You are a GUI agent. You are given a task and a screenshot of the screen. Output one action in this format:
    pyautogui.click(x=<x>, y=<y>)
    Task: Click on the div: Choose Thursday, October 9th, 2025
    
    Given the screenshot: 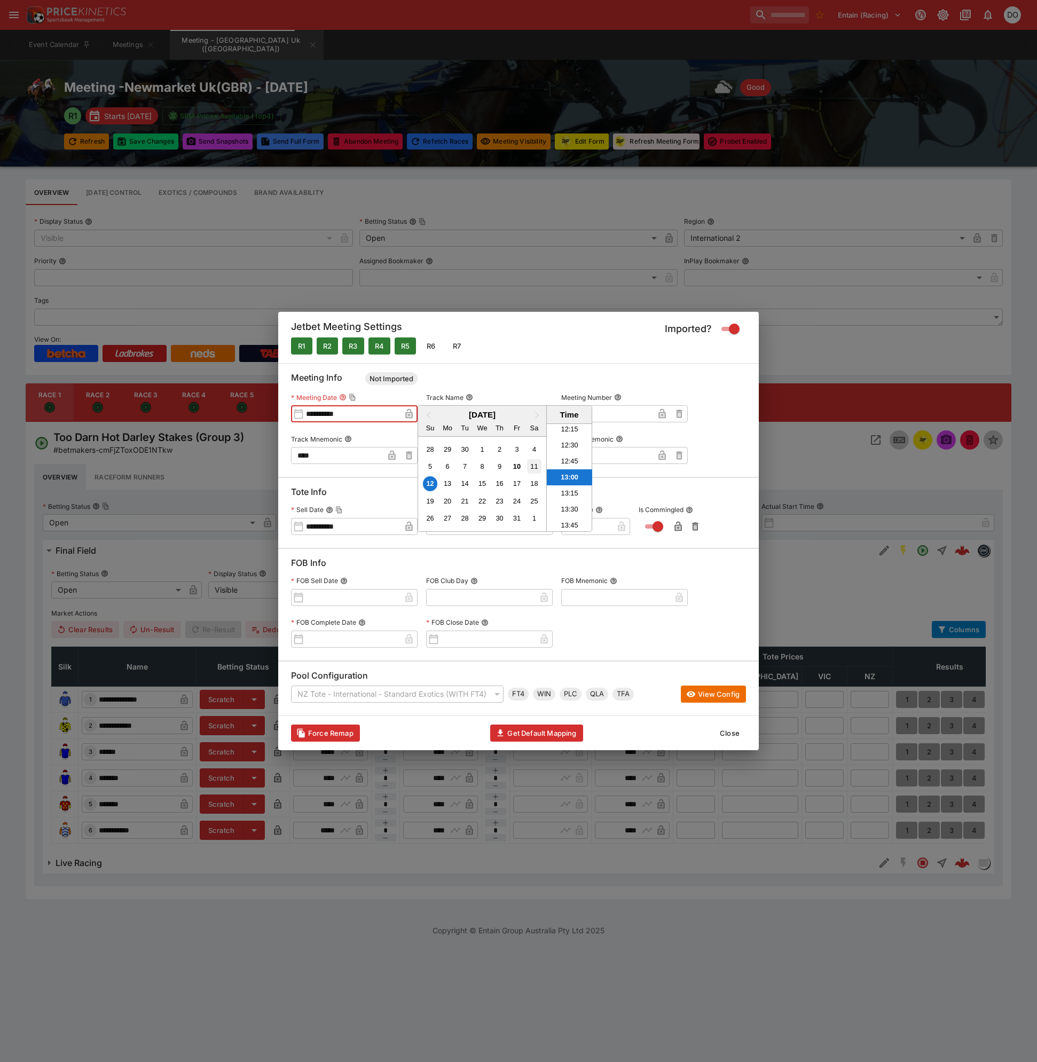 What is the action you would take?
    pyautogui.click(x=499, y=466)
    